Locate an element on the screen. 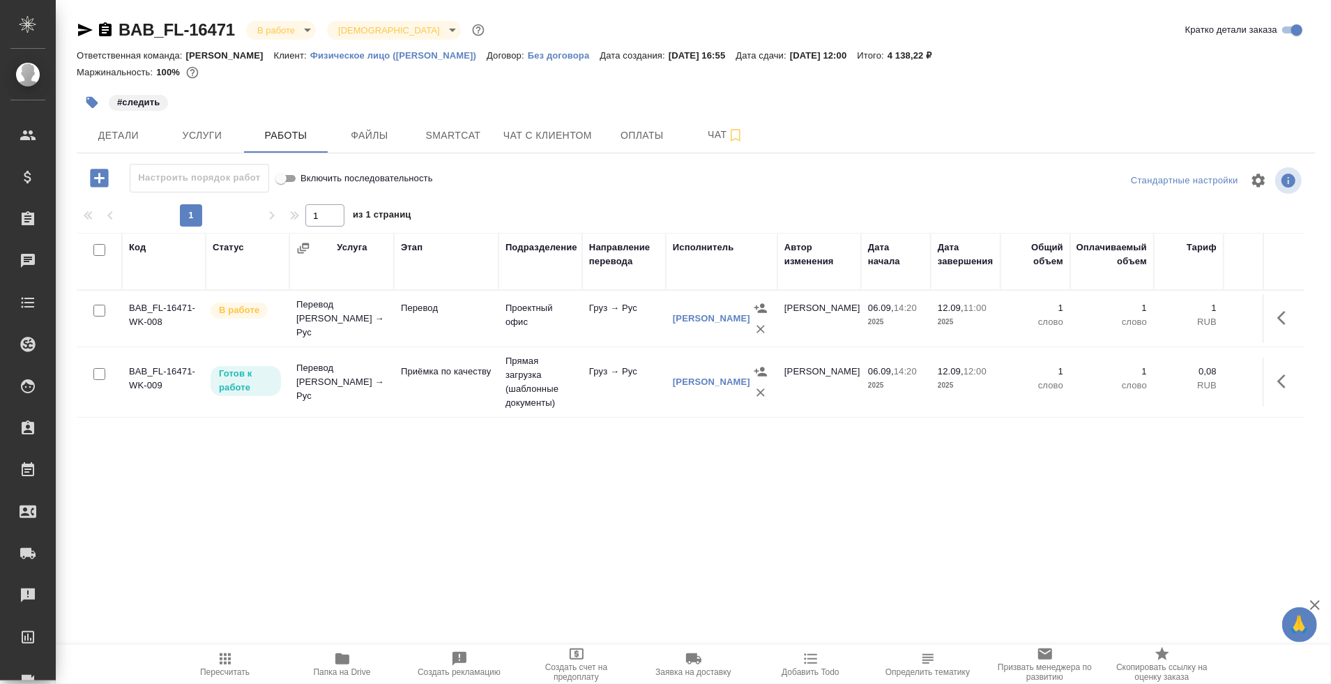 The image size is (1331, 684). span: Определить тематику is located at coordinates (927, 672).